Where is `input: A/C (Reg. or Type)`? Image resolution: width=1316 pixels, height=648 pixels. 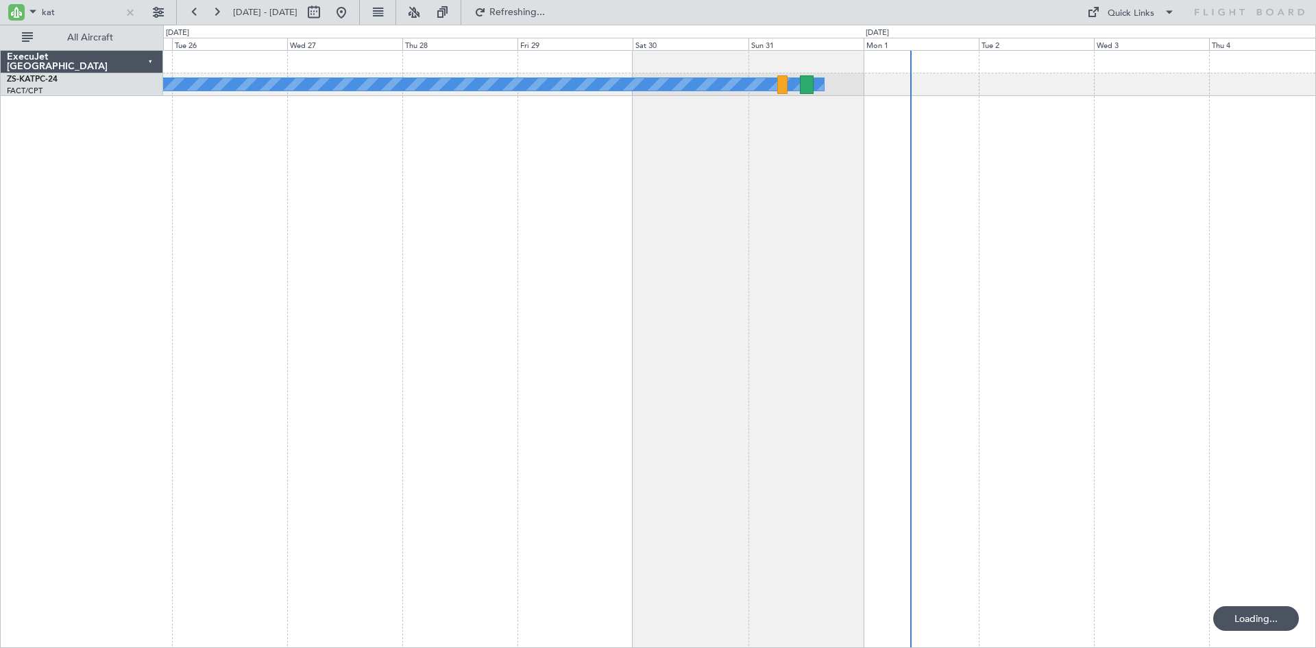
input: A/C (Reg. or Type) is located at coordinates (81, 12).